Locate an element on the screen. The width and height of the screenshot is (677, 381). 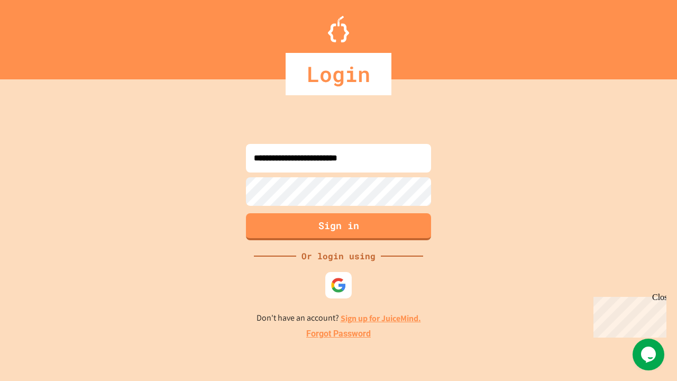
button: Sign in is located at coordinates (339, 226).